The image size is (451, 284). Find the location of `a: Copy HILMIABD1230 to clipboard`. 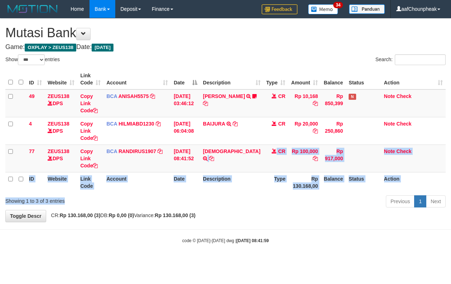

a: Copy HILMIABD1230 to clipboard is located at coordinates (158, 124).